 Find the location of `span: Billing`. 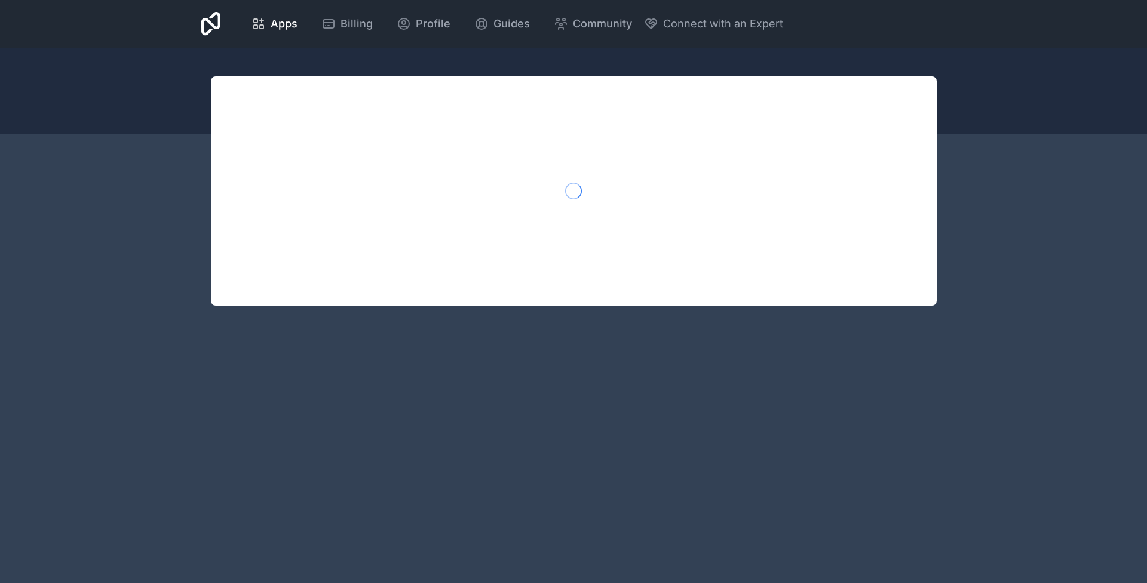

span: Billing is located at coordinates (357, 24).